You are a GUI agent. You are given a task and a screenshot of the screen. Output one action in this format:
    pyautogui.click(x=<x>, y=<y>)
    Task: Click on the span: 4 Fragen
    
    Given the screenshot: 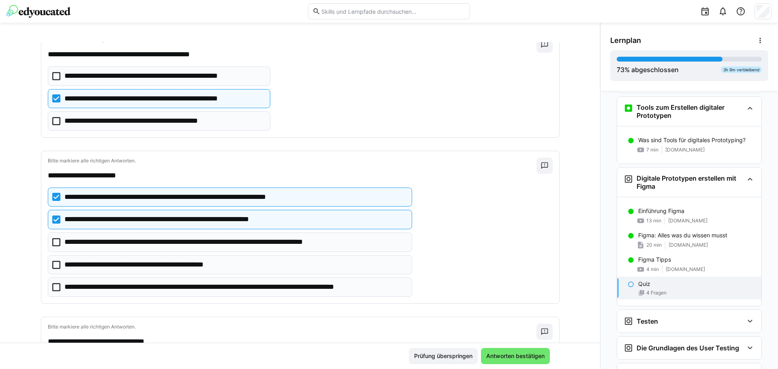 What is the action you would take?
    pyautogui.click(x=656, y=293)
    